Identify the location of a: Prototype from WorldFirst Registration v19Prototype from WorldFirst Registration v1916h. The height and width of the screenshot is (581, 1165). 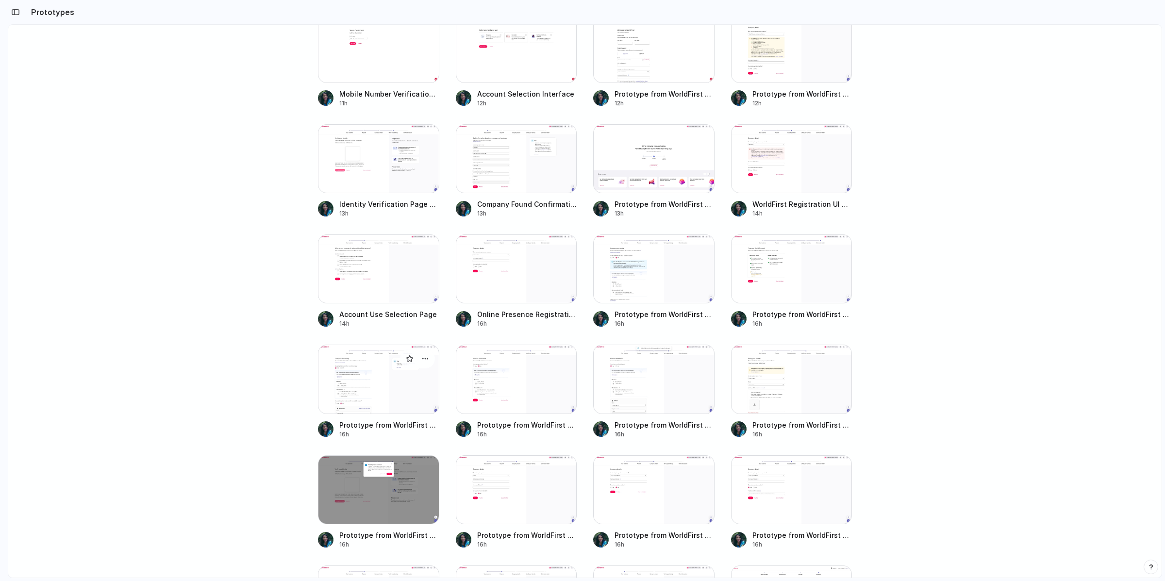
(792, 391).